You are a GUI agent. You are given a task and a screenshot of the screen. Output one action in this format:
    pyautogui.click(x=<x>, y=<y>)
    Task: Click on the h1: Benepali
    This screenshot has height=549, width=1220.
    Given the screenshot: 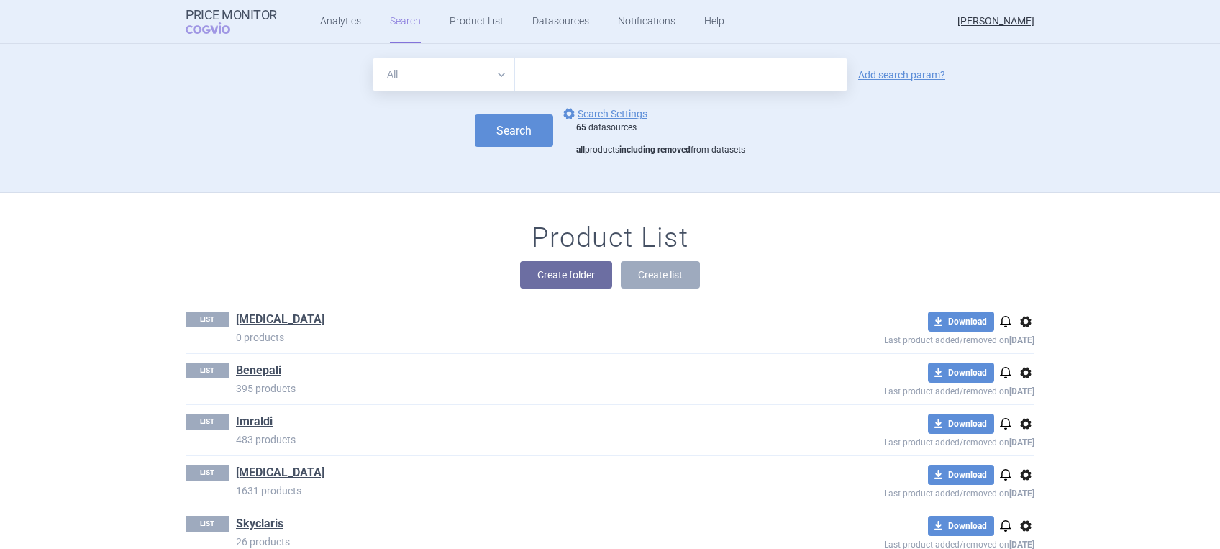 What is the action you would take?
    pyautogui.click(x=258, y=372)
    